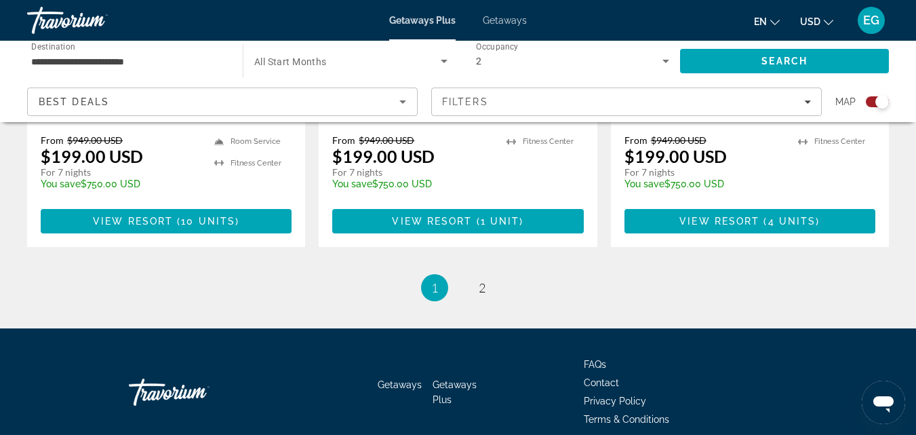  What do you see at coordinates (871, 20) in the screenshot?
I see `button: User Menu` at bounding box center [871, 20].